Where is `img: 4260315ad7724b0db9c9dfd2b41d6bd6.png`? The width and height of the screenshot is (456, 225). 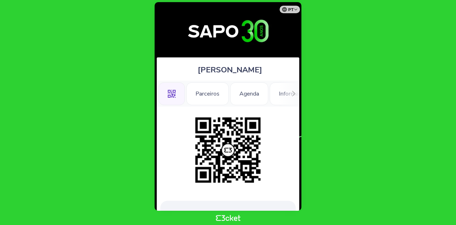
img: 4260315ad7724b0db9c9dfd2b41d6bd6.png is located at coordinates (228, 150).